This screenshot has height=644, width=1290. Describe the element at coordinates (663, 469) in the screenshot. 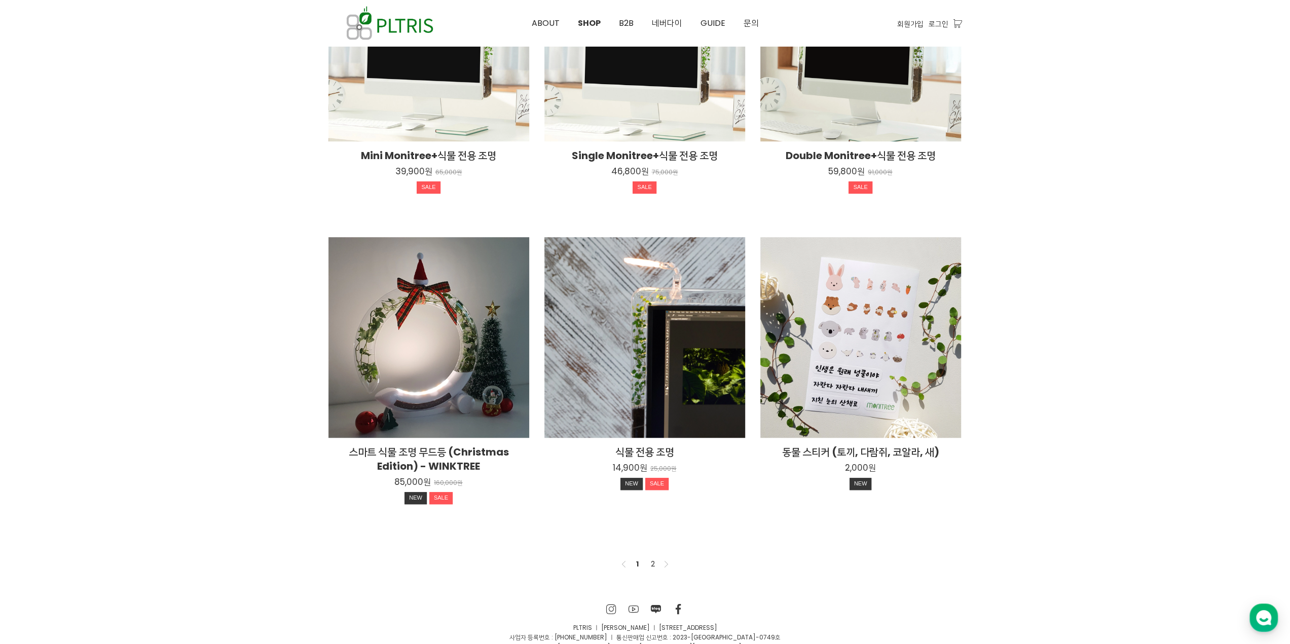

I see `p: 25,000원` at that location.